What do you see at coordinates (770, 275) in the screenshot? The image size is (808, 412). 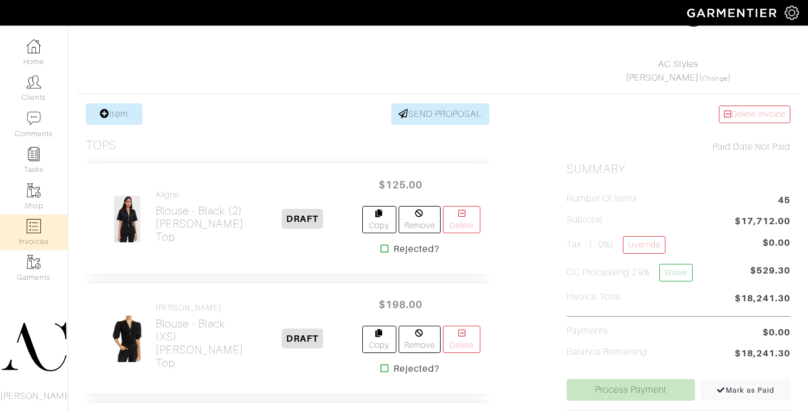 I see `span: $529.30` at bounding box center [770, 275].